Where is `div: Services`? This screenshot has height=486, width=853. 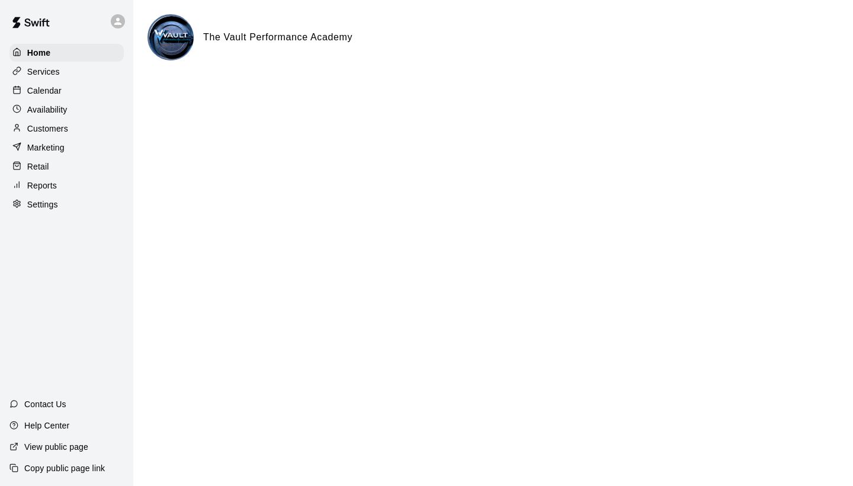
div: Services is located at coordinates (66, 72).